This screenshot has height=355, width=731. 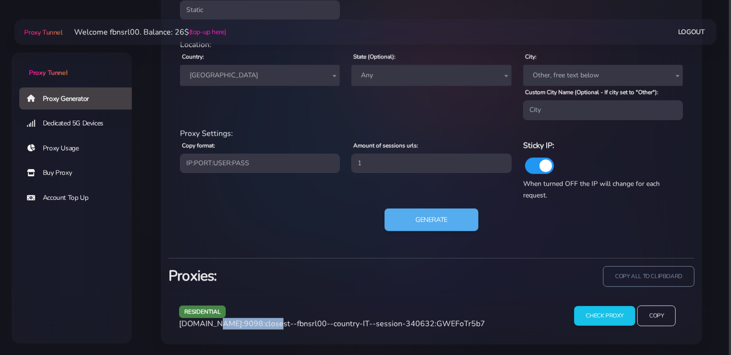 I want to click on label: Copy format:, so click(x=198, y=146).